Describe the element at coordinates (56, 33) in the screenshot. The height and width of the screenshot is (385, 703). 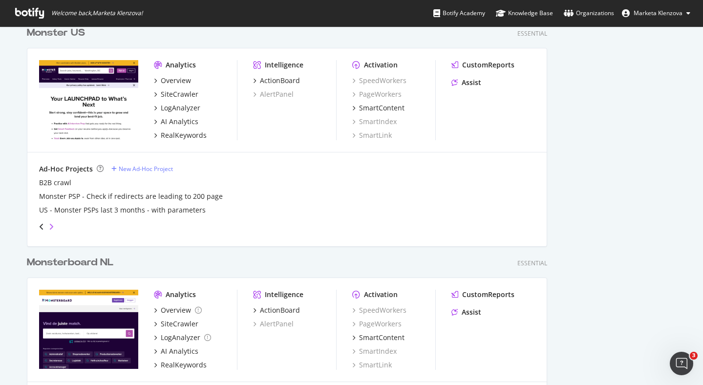
I see `div: Monster US` at that location.